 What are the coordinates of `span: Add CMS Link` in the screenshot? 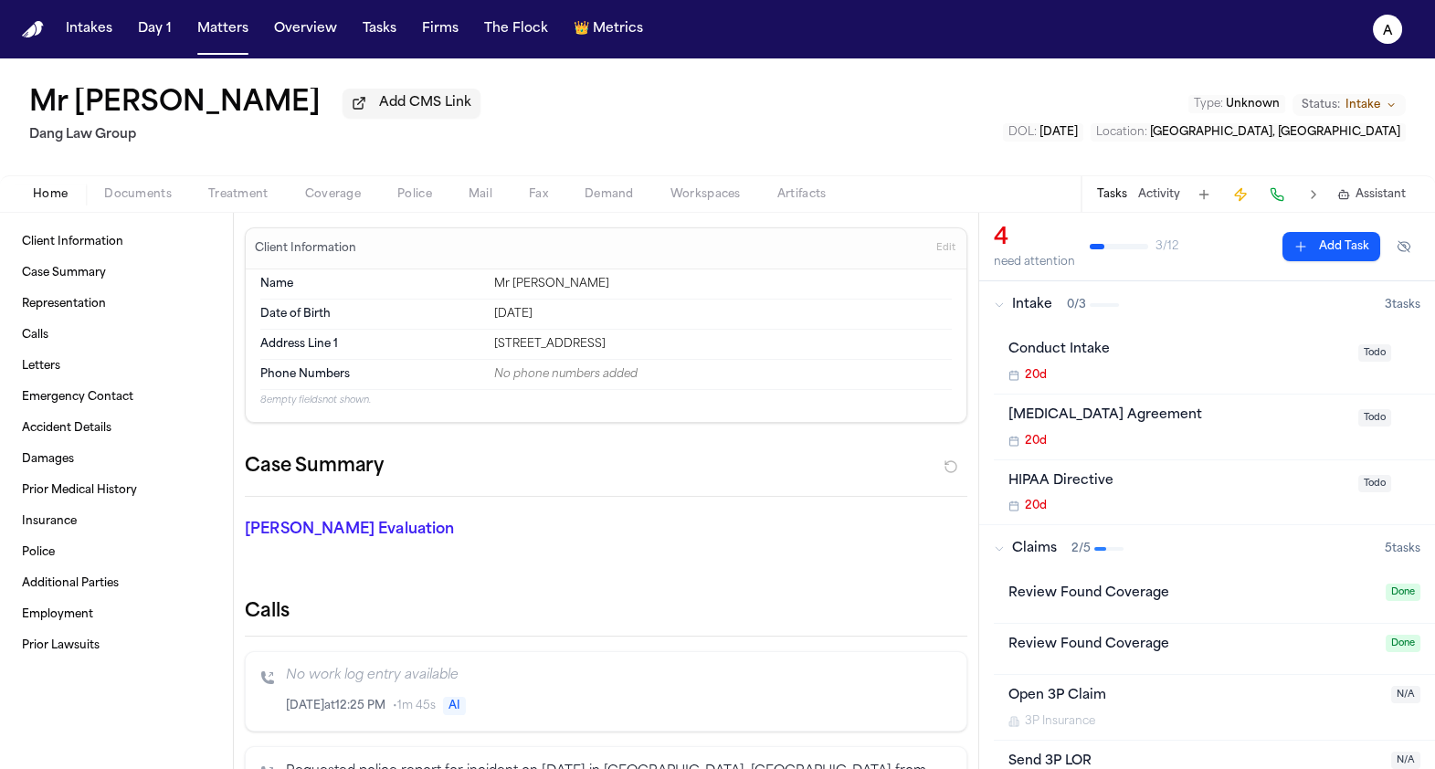 It's located at (425, 103).